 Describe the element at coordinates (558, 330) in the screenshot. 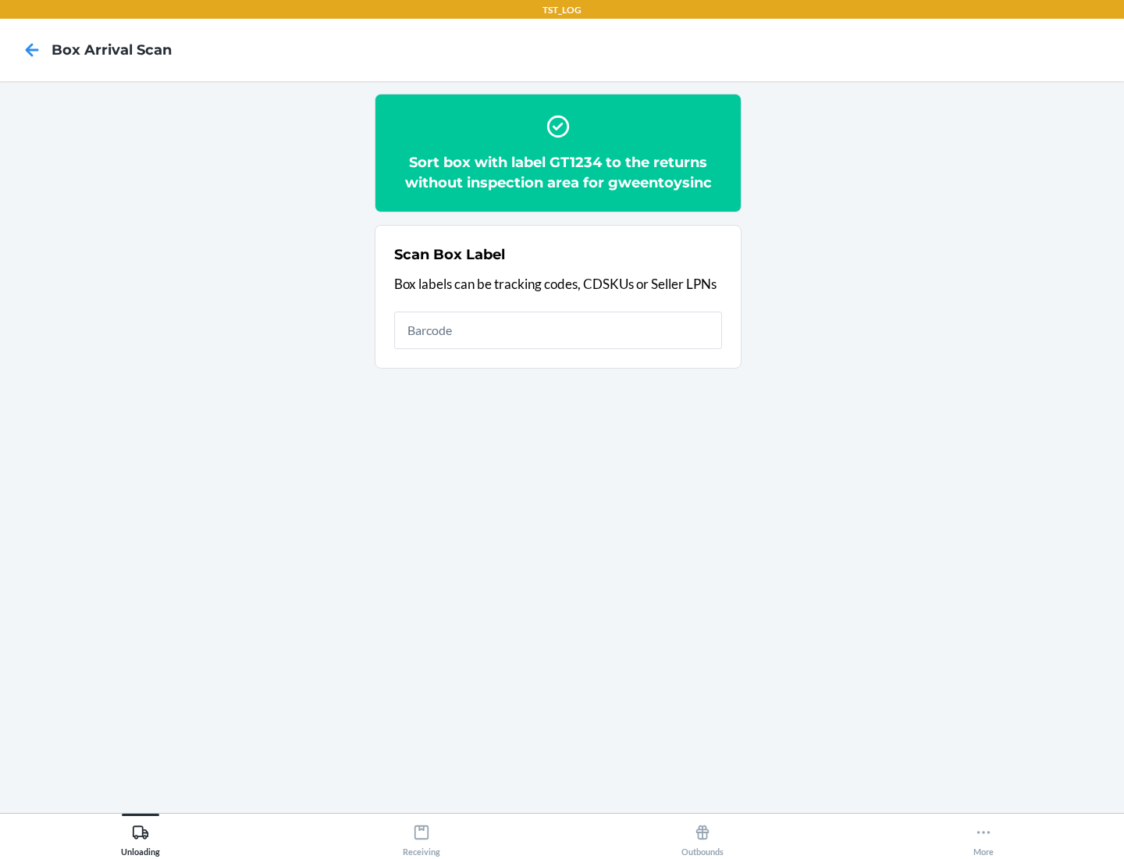

I see `input: Barcode` at that location.